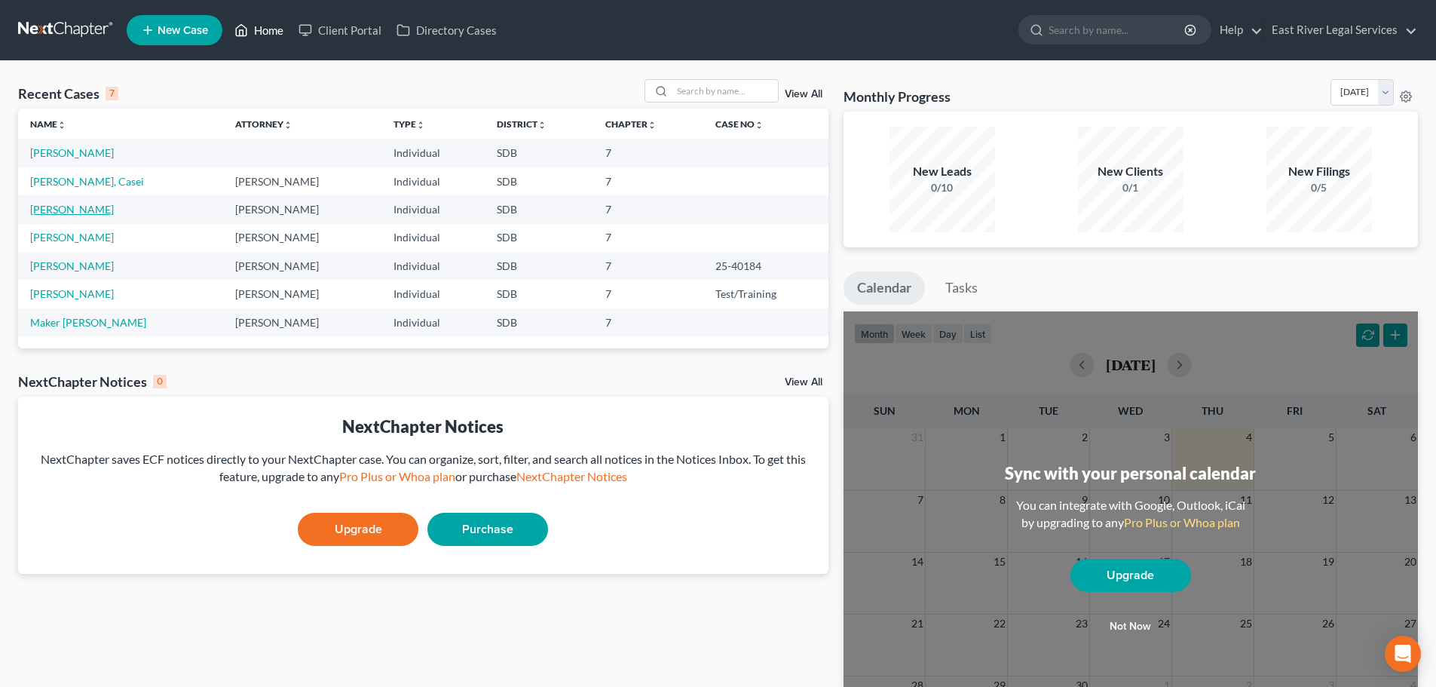 This screenshot has width=1436, height=687. What do you see at coordinates (943, 171) in the screenshot?
I see `div: New Leads` at bounding box center [943, 171].